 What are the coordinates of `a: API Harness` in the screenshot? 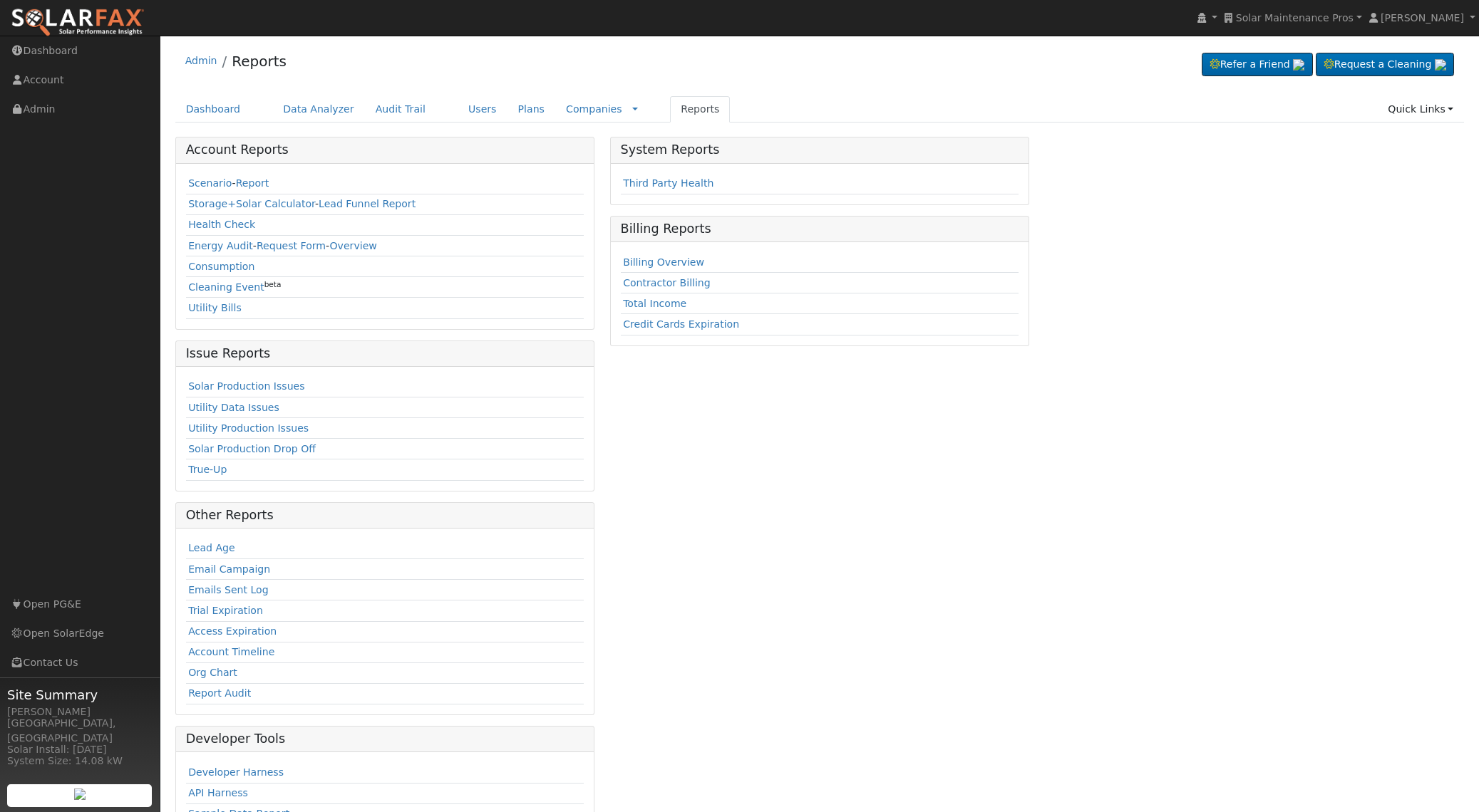 It's located at (218, 793).